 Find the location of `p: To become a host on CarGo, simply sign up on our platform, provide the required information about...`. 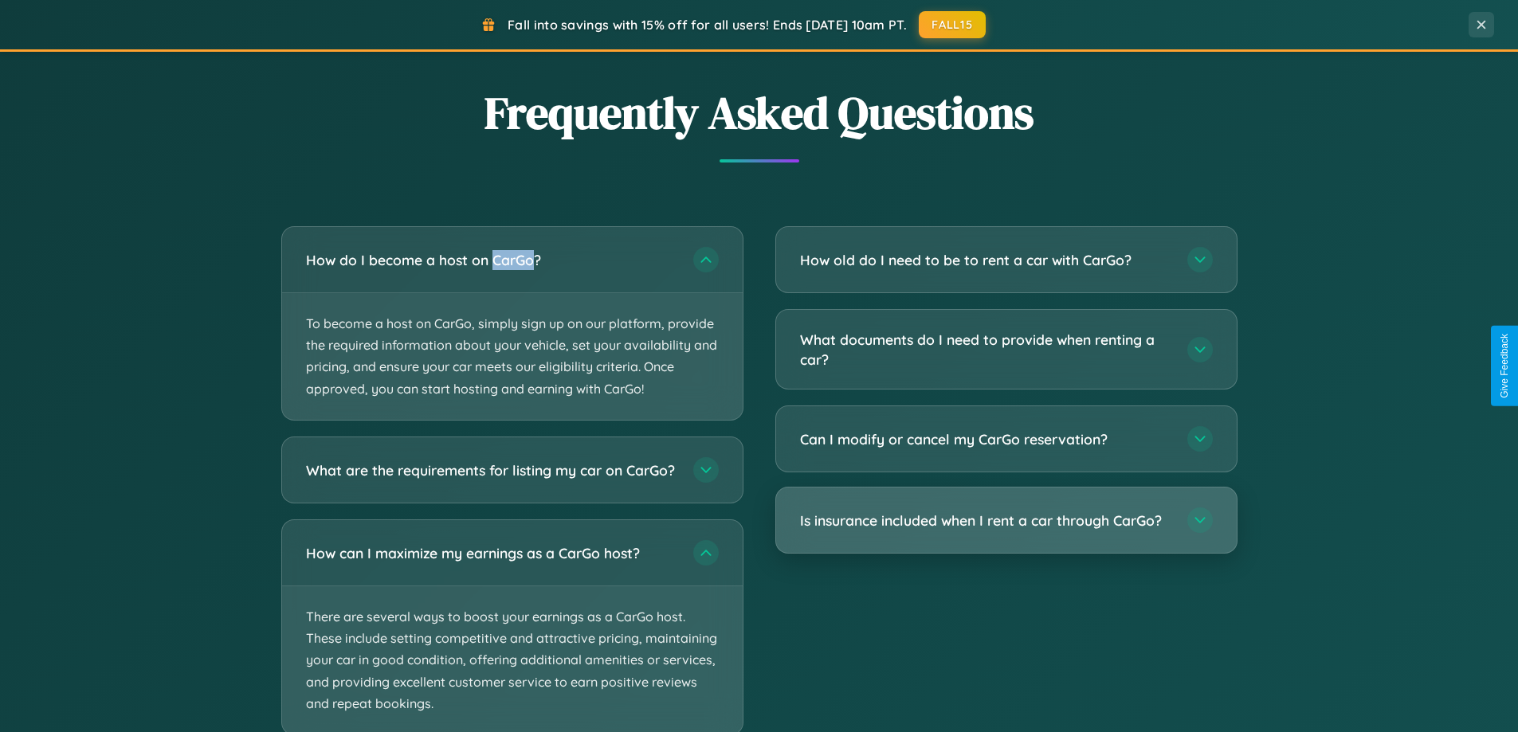

p: To become a host on CarGo, simply sign up on our platform, provide the required information about... is located at coordinates (512, 356).